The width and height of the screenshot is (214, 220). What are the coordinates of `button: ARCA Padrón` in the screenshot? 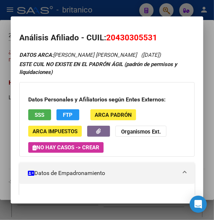 It's located at (113, 115).